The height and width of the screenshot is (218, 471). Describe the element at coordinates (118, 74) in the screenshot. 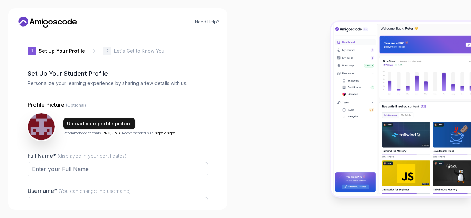

I see `h2: Set Up Your Student Profile` at that location.